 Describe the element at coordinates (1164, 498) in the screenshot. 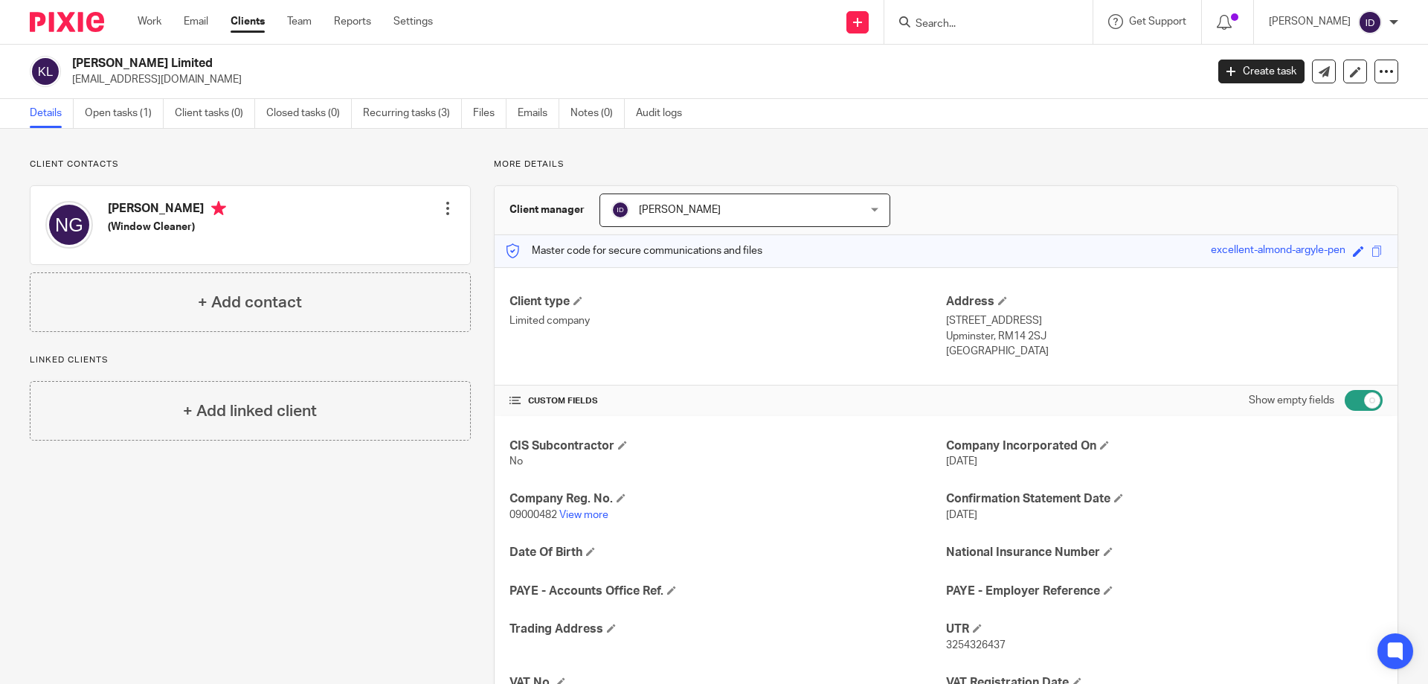

I see `h4: Confirmation Statement Date` at that location.